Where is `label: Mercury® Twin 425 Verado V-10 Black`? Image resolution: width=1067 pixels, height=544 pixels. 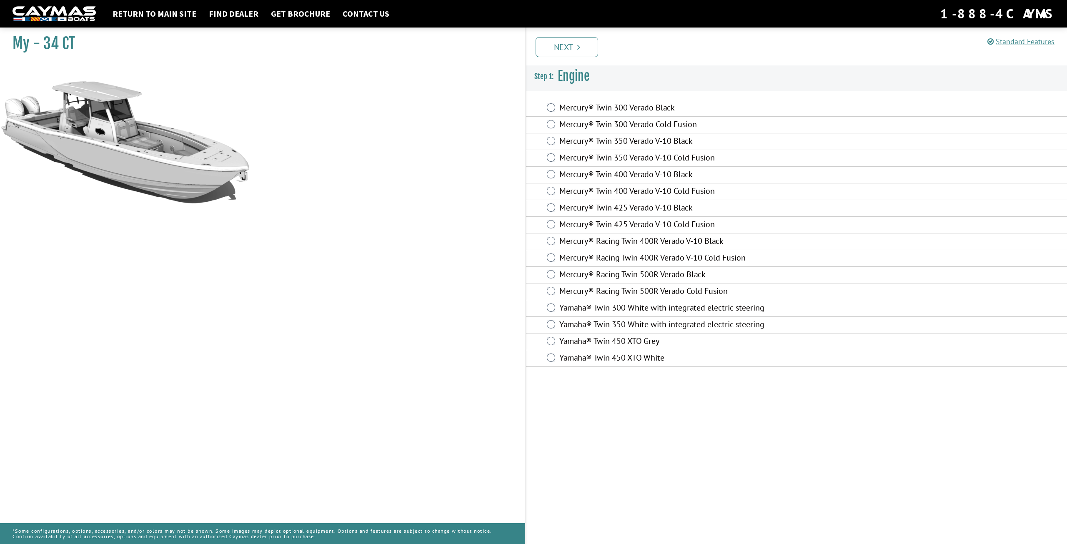 label: Mercury® Twin 425 Verado V-10 Black is located at coordinates (712, 208).